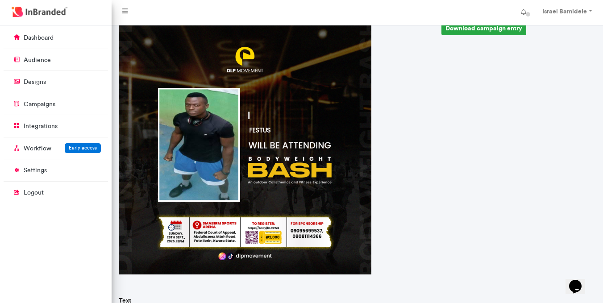  I want to click on p: Workflow, so click(37, 149).